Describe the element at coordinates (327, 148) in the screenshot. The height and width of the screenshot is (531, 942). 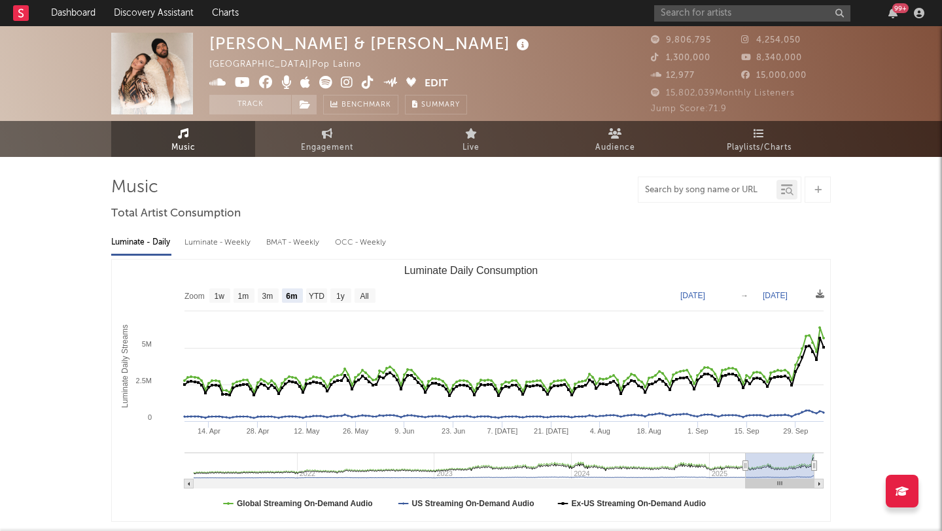
I see `span: Engagement` at that location.